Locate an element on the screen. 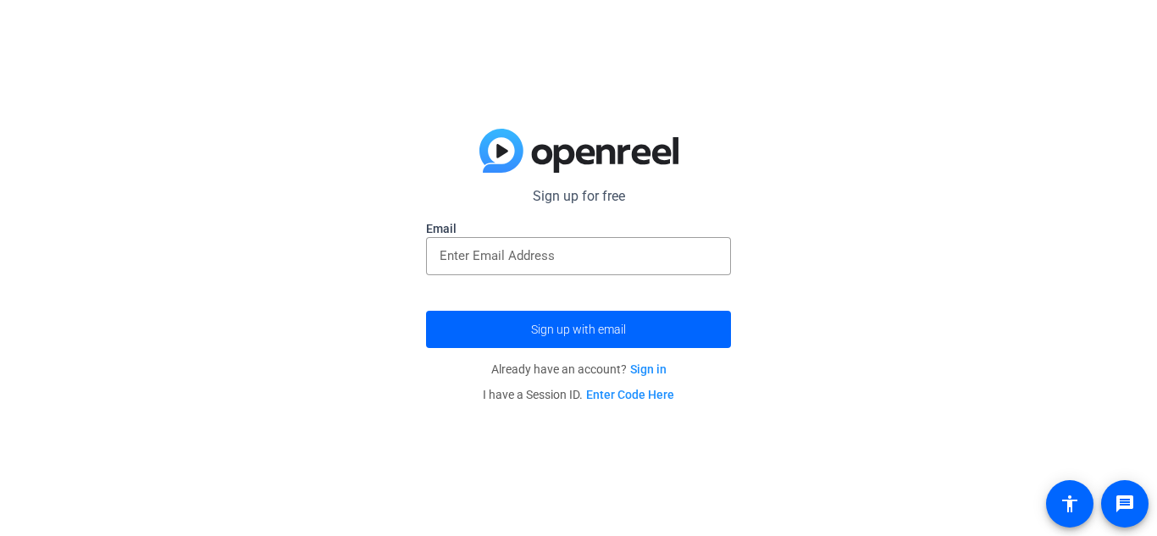  img: blue-gradient.svg is located at coordinates (578, 151).